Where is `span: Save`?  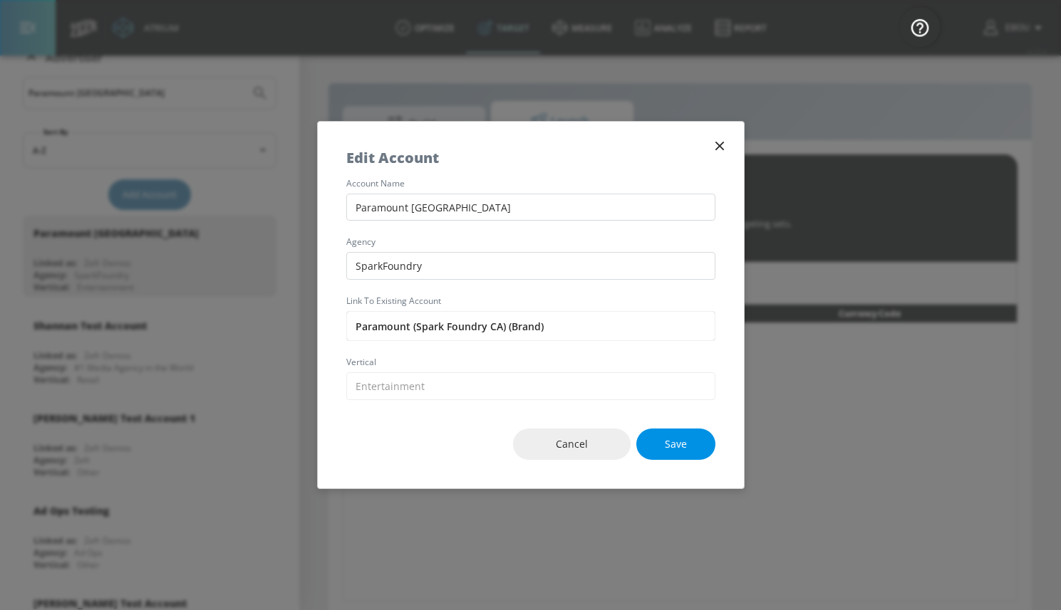 span: Save is located at coordinates (675, 444).